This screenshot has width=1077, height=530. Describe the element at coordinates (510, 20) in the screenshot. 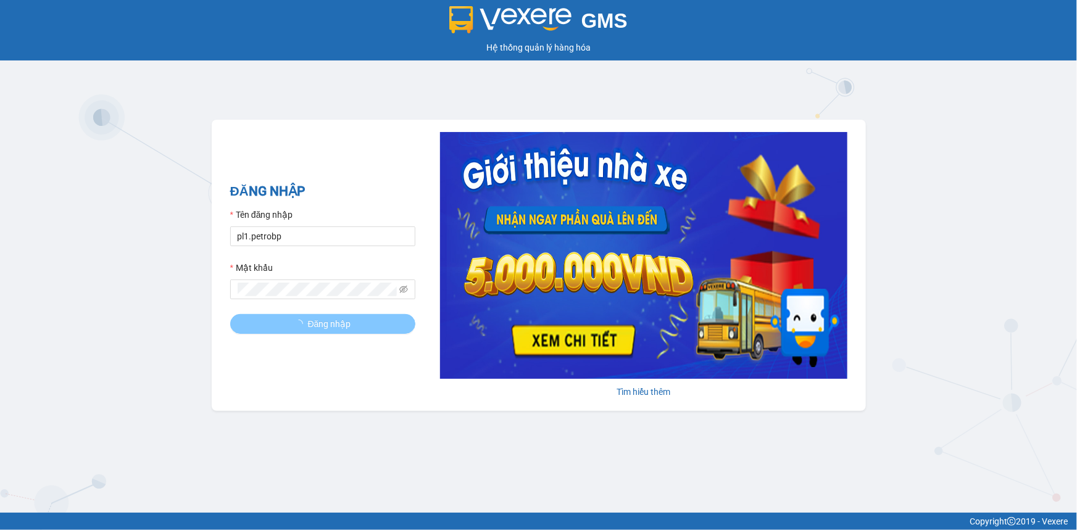

I see `img: logo 2` at that location.